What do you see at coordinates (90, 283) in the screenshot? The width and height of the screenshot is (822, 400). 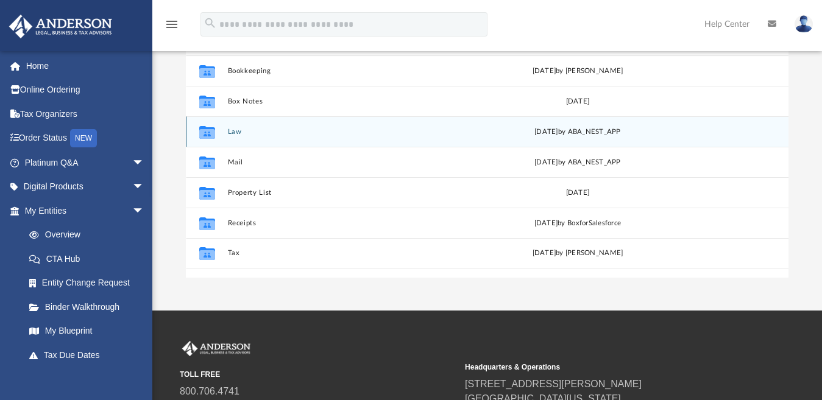 I see `a: Entity Change Request` at bounding box center [90, 283].